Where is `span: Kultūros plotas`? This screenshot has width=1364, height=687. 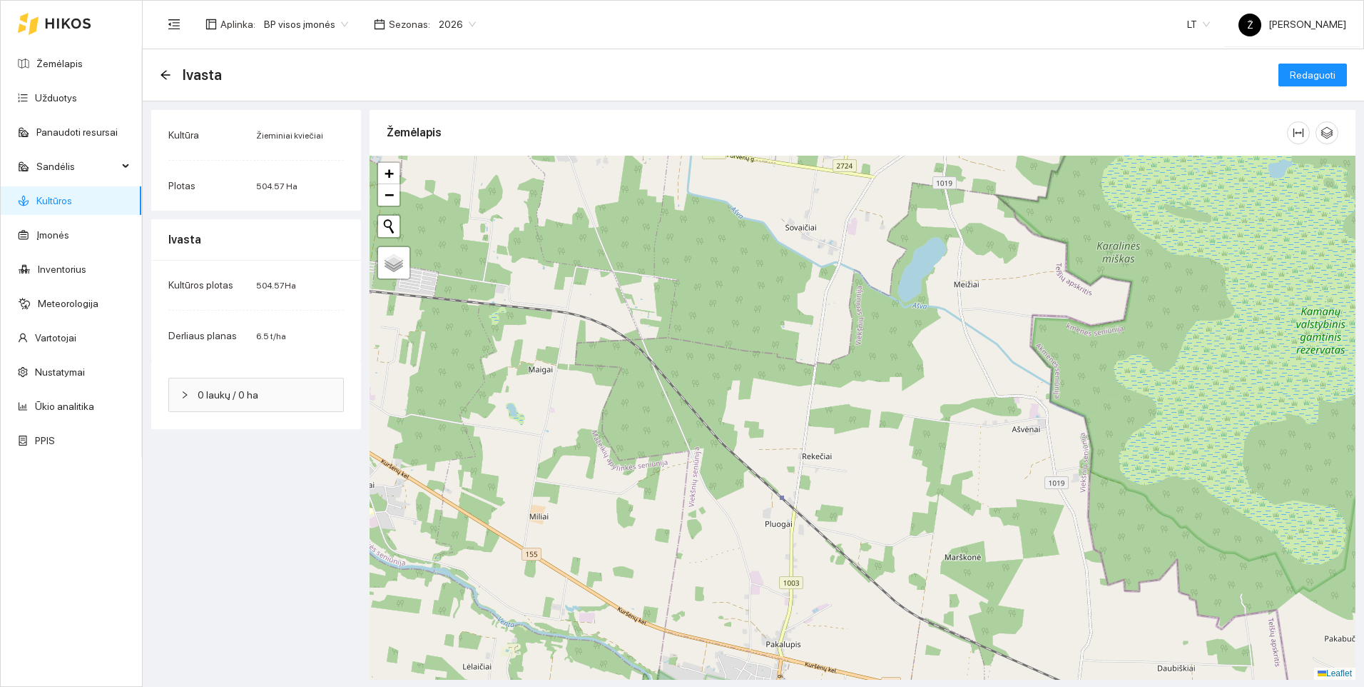 span: Kultūros plotas is located at coordinates (201, 285).